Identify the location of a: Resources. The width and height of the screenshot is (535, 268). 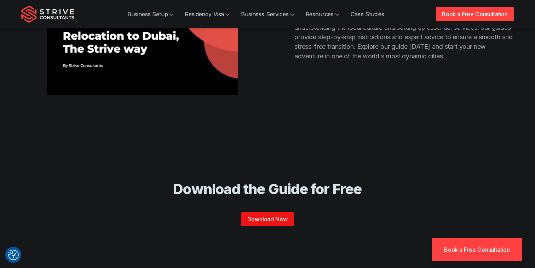
(323, 14).